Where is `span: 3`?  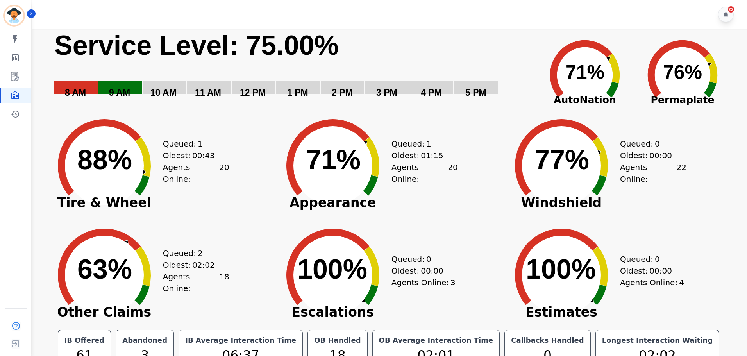
span: 3 is located at coordinates (453, 282).